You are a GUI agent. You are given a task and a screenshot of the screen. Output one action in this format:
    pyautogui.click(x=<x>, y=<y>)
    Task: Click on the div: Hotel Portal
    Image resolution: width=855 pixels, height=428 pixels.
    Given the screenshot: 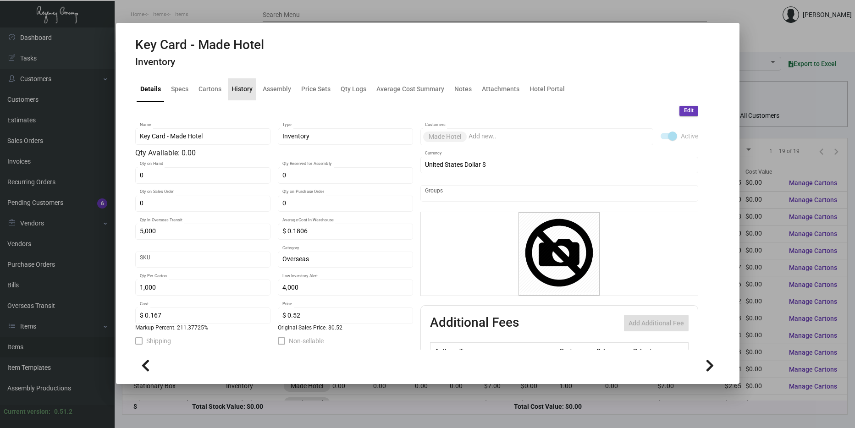 What is the action you would take?
    pyautogui.click(x=547, y=89)
    